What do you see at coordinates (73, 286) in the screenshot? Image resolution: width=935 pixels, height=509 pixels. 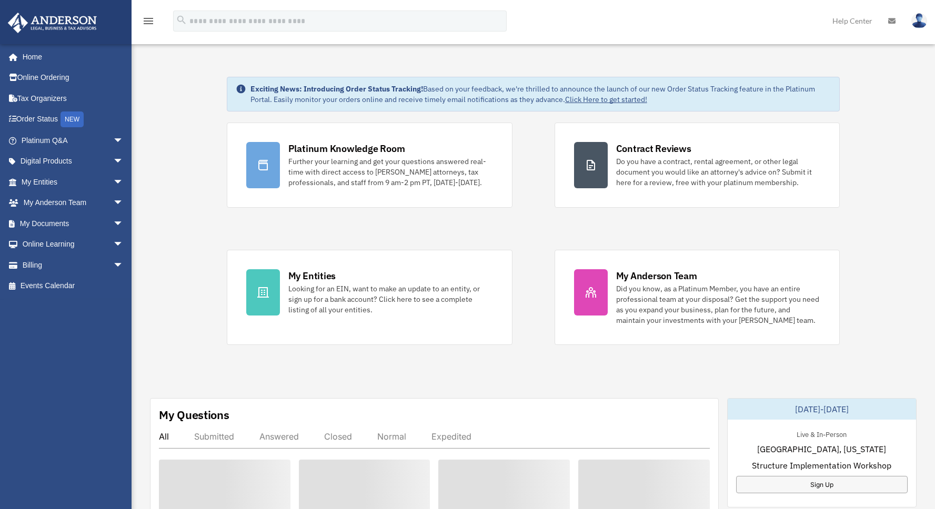 I see `a: Events Calendar` at bounding box center [73, 286].